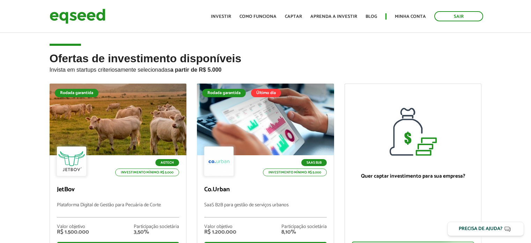 The image size is (531, 243). What do you see at coordinates (156, 232) in the screenshot?
I see `div: 3,50%` at bounding box center [156, 232].